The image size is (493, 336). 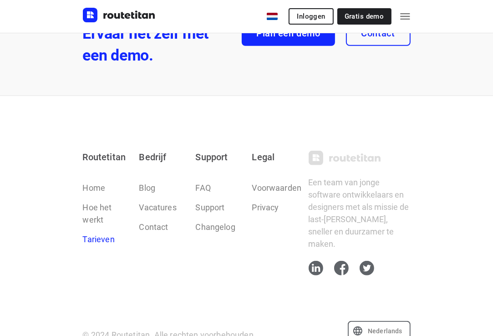 I want to click on a: Tarieven, so click(x=99, y=239).